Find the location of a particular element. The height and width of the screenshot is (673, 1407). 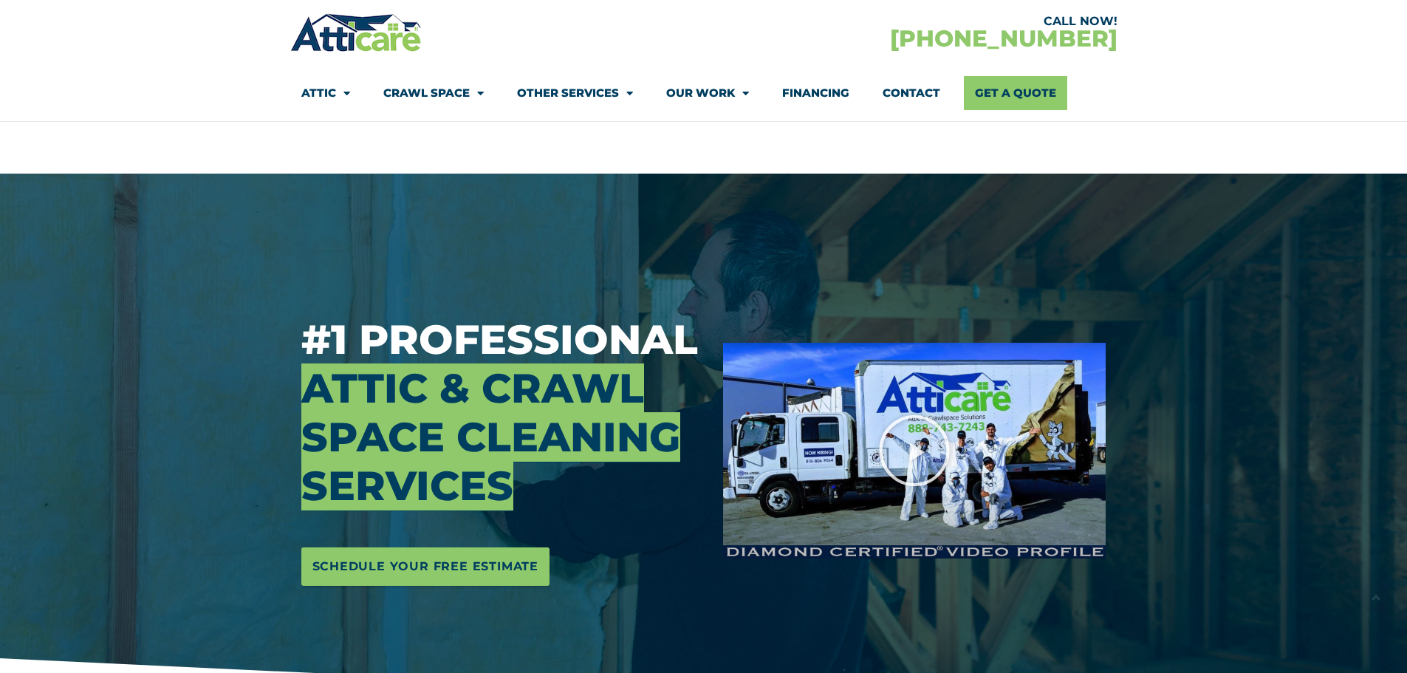

h3: #1 Professional is located at coordinates (501, 413).